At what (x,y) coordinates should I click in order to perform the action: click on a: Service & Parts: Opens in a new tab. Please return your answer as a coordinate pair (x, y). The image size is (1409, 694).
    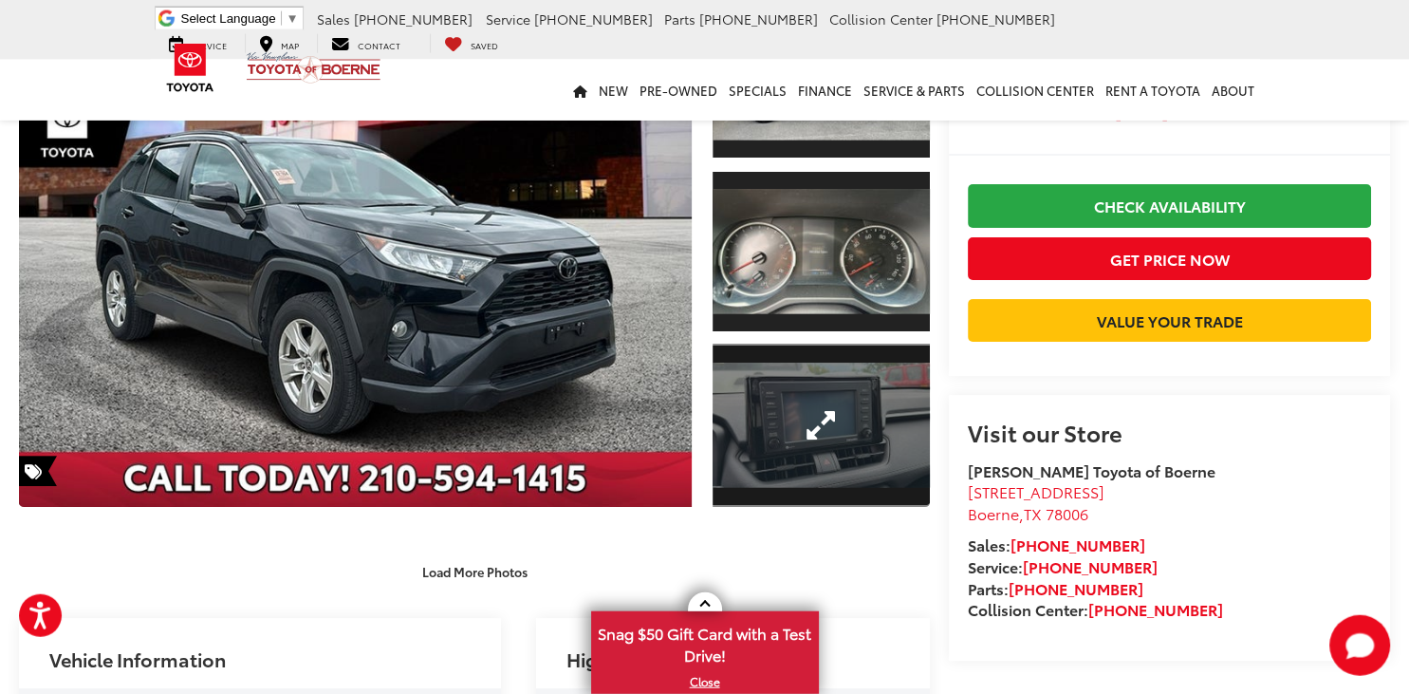
    Looking at the image, I should click on (914, 90).